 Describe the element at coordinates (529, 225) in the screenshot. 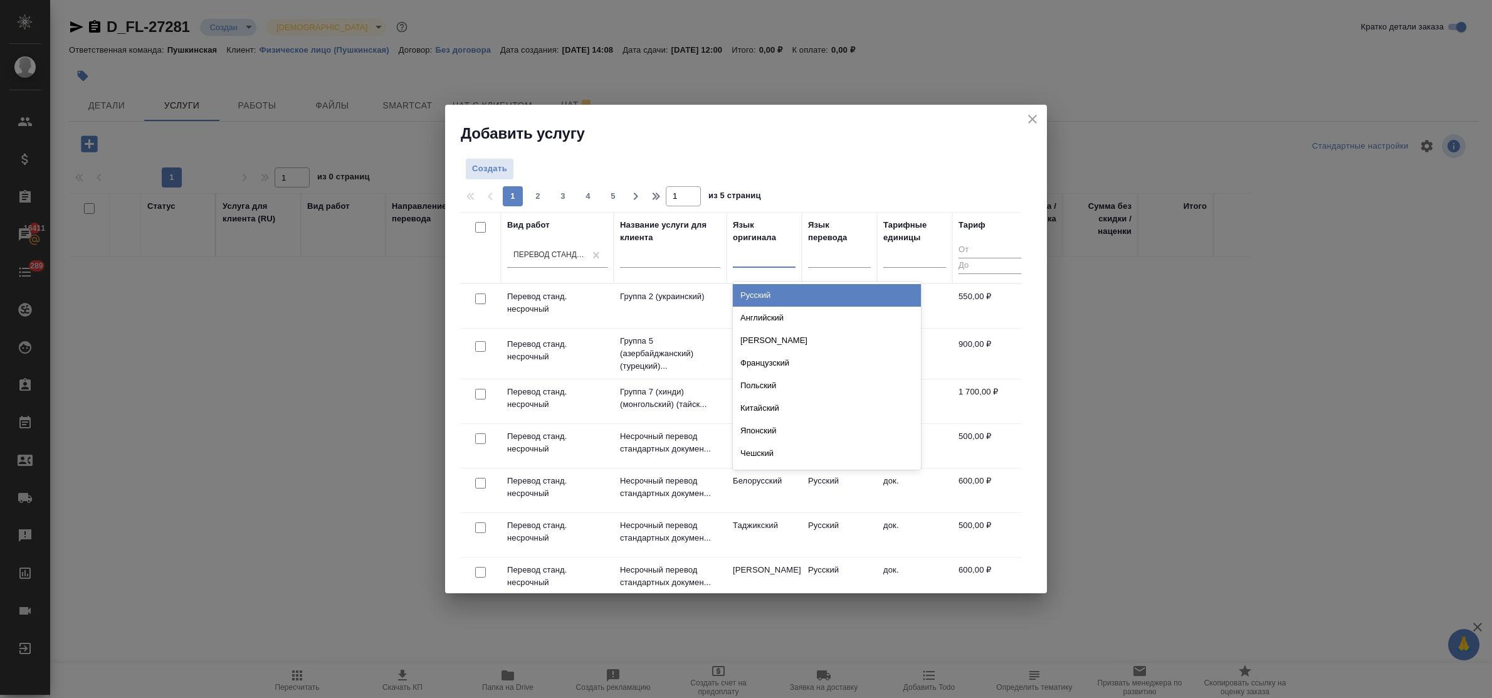

I see `div: Вид работ` at that location.